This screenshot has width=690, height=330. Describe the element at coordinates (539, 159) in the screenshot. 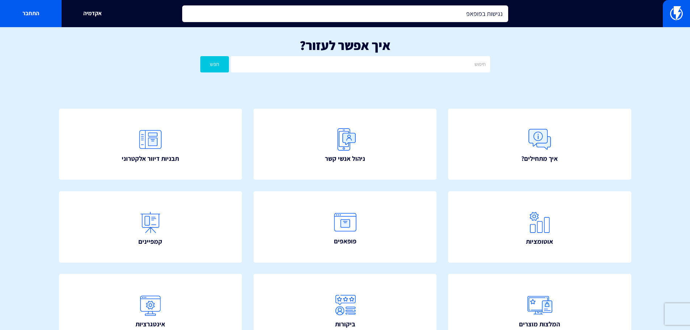

I see `span: איך מתחילים?` at that location.